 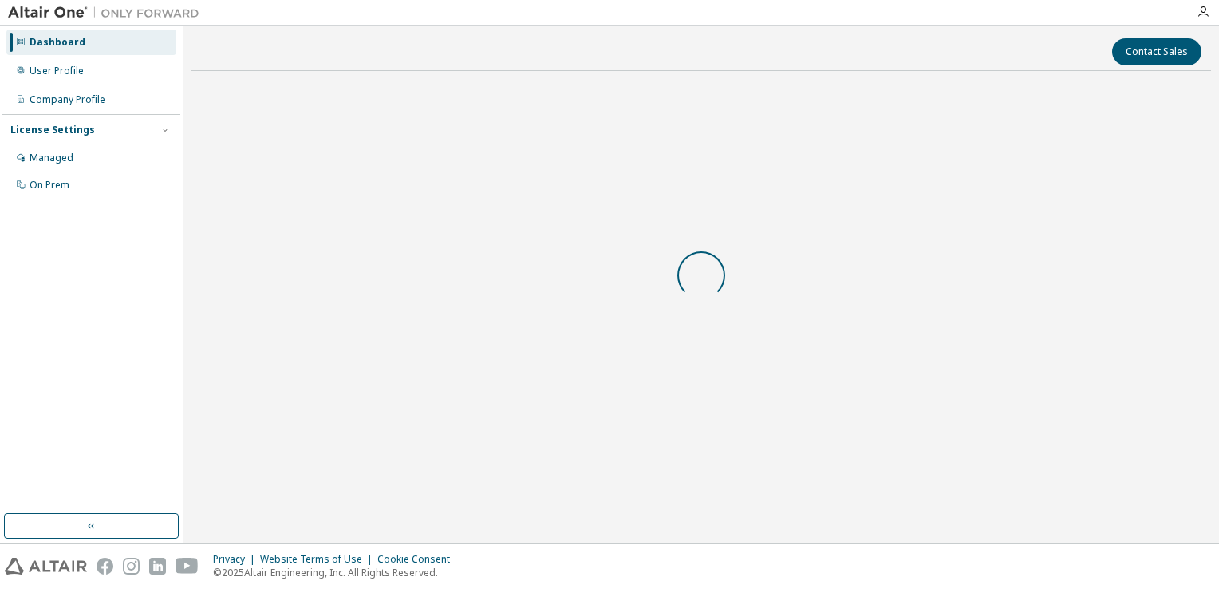 What do you see at coordinates (336, 572) in the screenshot?
I see `p: © 2025 Altair Engineering, Inc. All Rights Reserved.` at bounding box center [336, 572].